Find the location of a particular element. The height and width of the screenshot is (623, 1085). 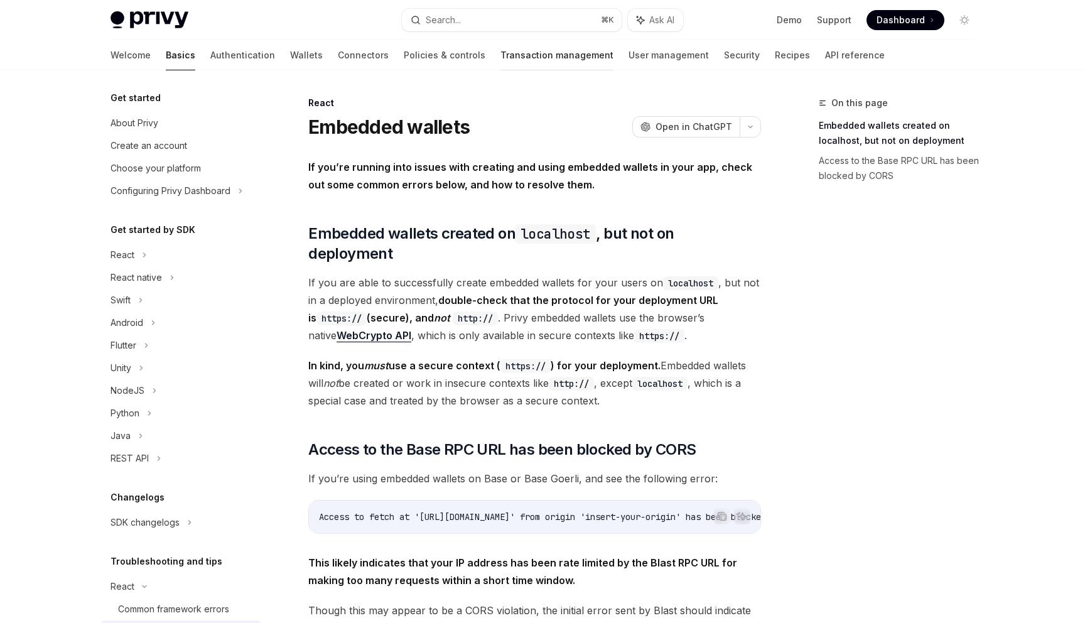

div: REST API is located at coordinates (129, 458).